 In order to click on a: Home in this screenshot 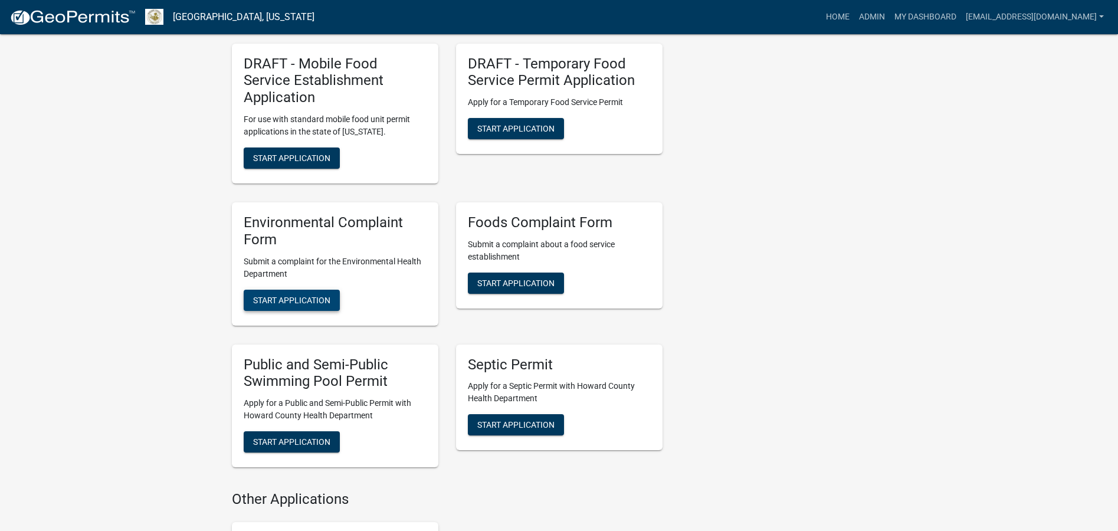, I will do `click(838, 17)`.